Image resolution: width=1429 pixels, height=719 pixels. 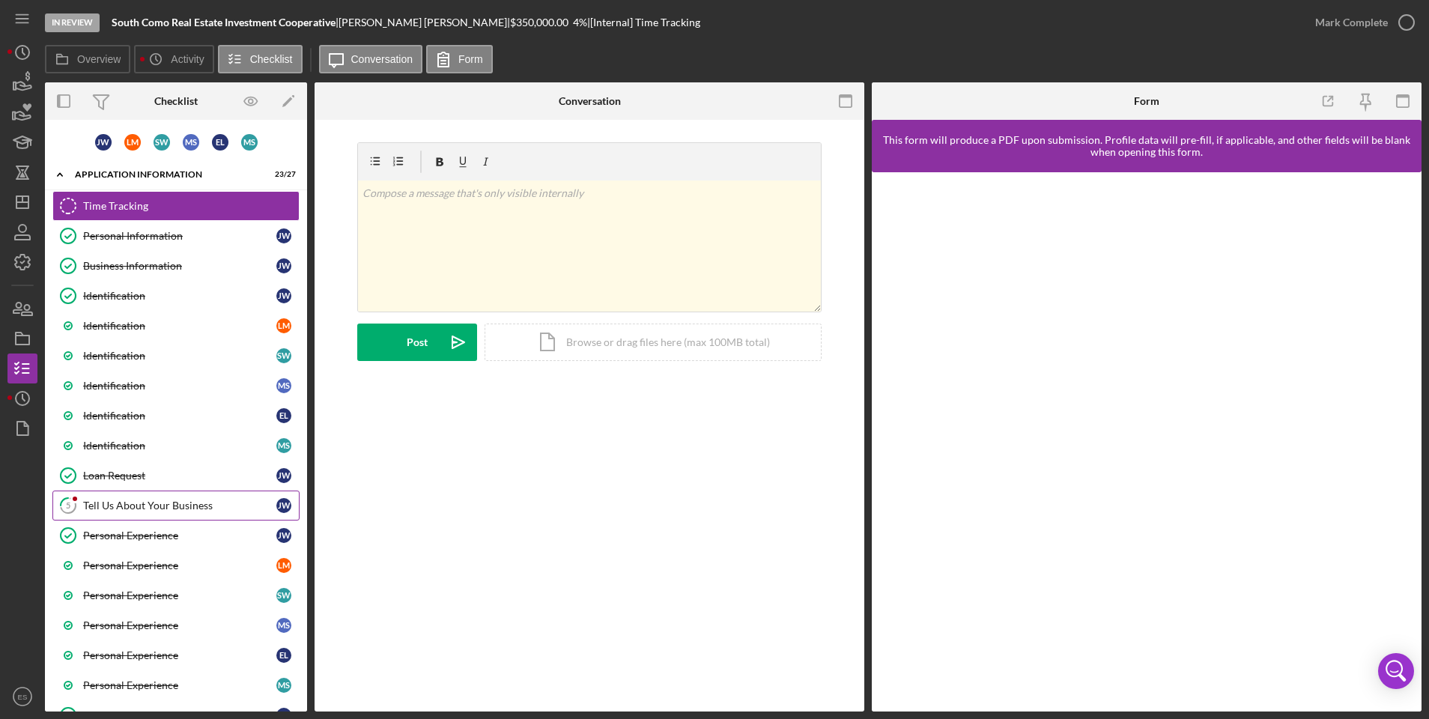 What do you see at coordinates (371, 59) in the screenshot?
I see `button: Conversation` at bounding box center [371, 59].